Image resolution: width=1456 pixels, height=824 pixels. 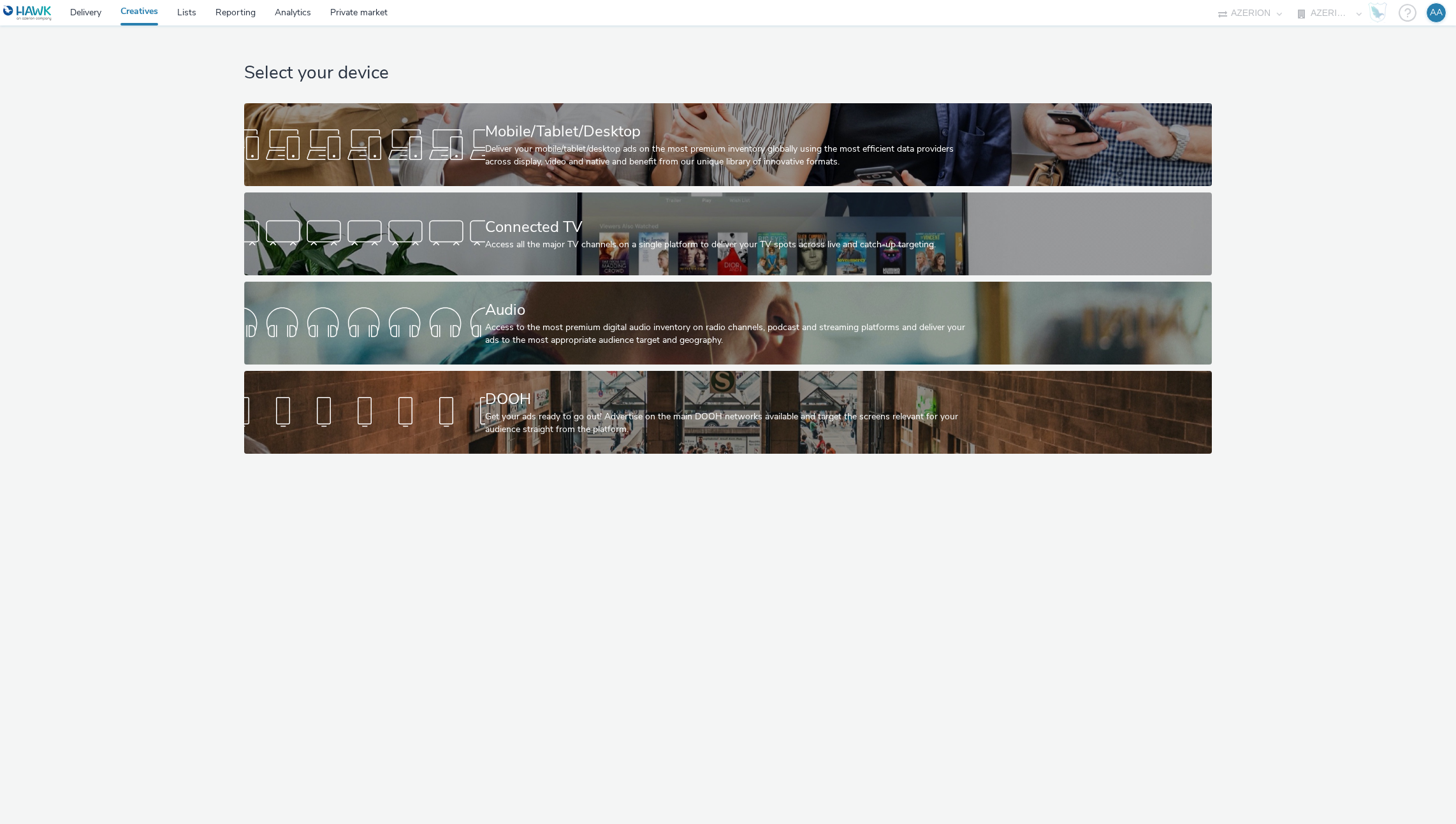 I want to click on div: Access all the major TV channels on a single platform to deliver your TV spots across live and ca..., so click(x=726, y=245).